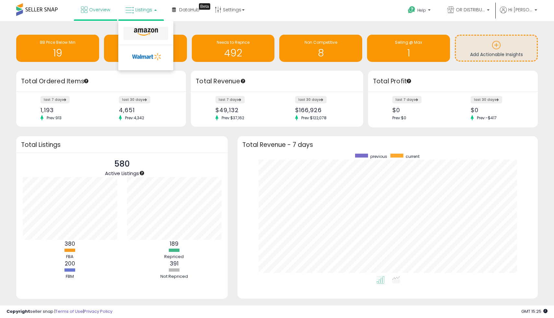  What do you see at coordinates (174, 257) in the screenshot?
I see `div: Repriced` at bounding box center [174, 257].